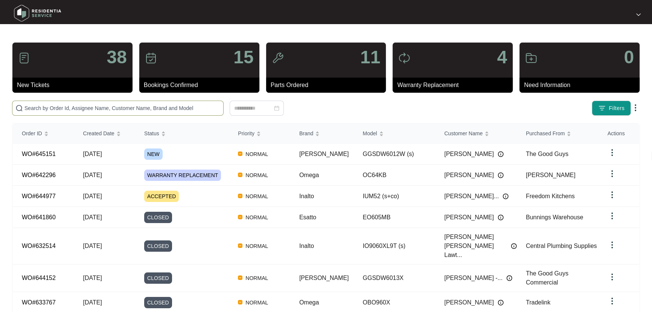 The width and height of the screenshot is (652, 312). I want to click on th: Priority, so click(259, 133).